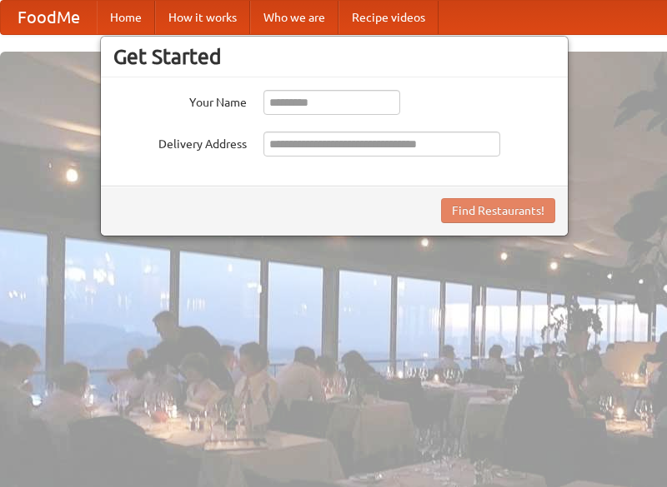  Describe the element at coordinates (334, 57) in the screenshot. I see `h3: Get Started` at that location.